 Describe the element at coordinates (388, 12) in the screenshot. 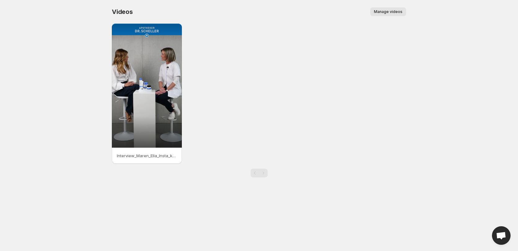

I see `span: Manage videos` at that location.